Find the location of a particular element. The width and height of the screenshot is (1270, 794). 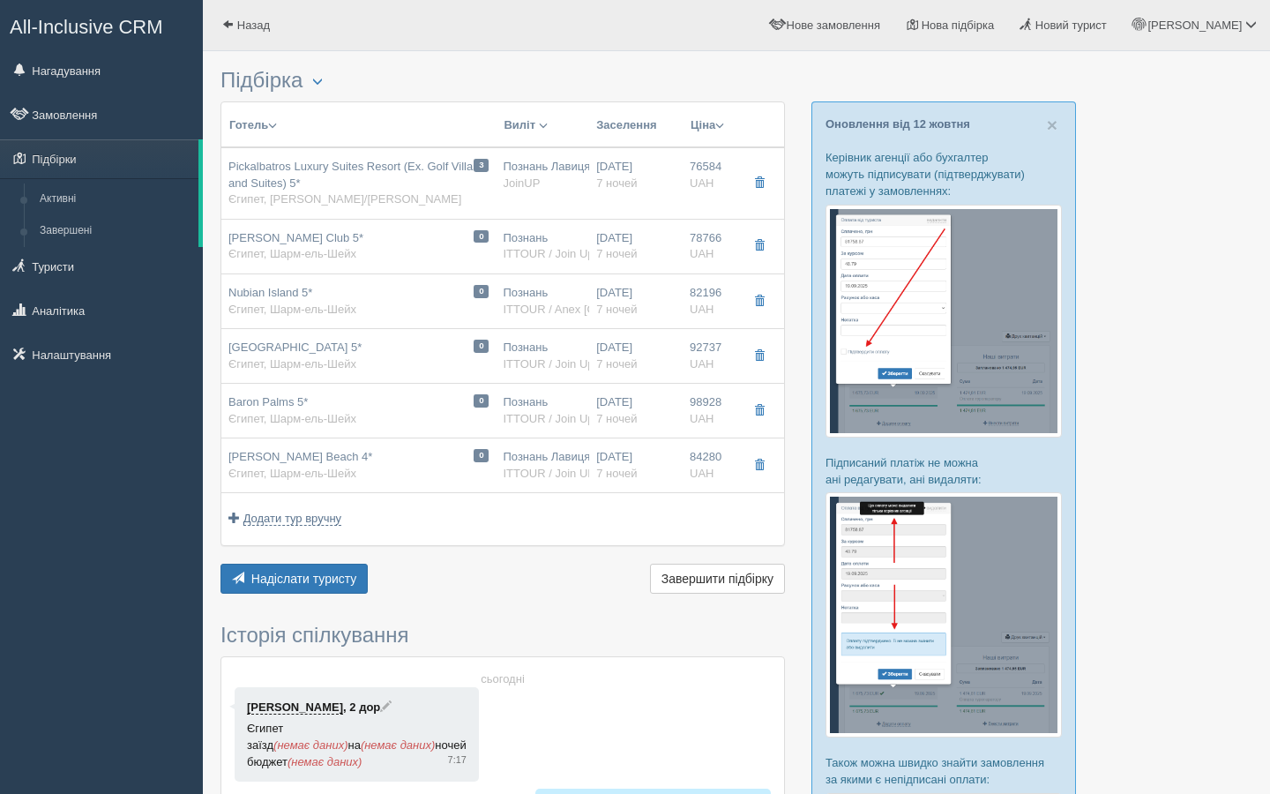

span: Завершити підбірку is located at coordinates (717, 579).